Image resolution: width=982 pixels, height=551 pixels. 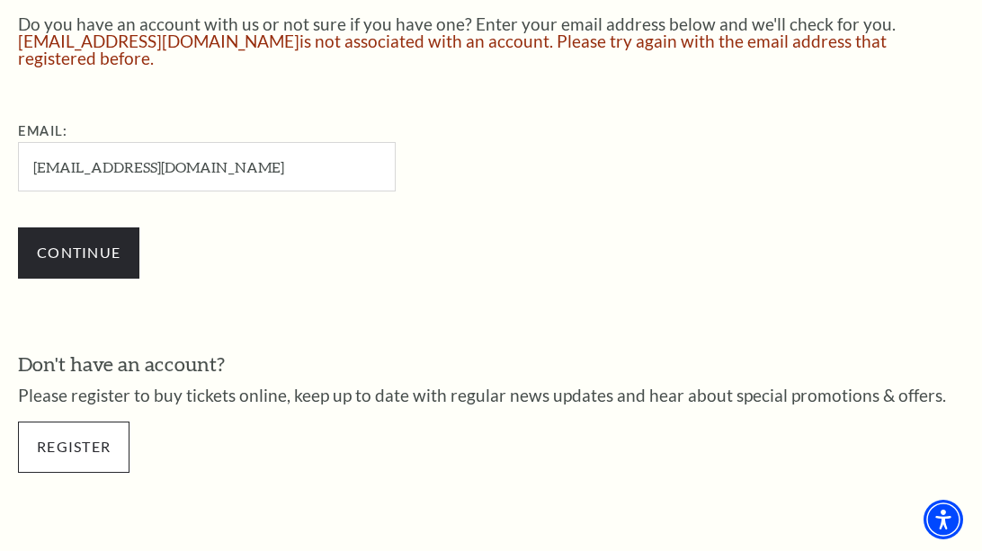 I want to click on label: Email:, so click(x=42, y=130).